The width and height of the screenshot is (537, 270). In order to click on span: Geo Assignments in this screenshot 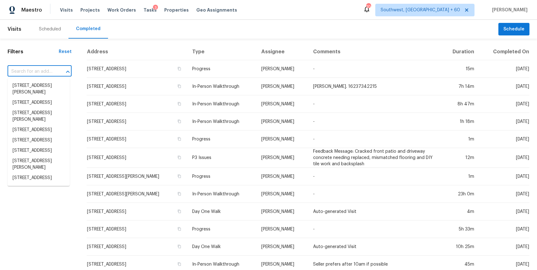, I will do `click(217, 10)`.